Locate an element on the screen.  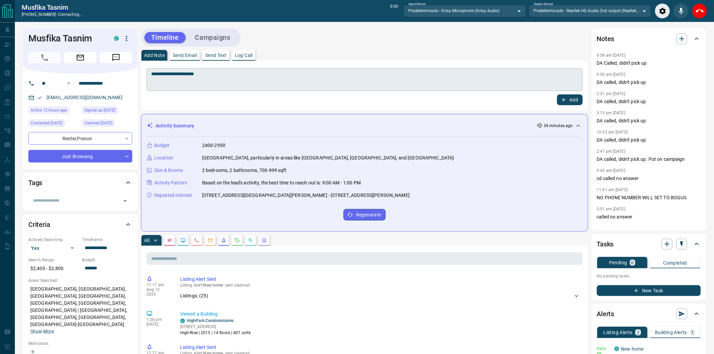
button: Campaigns is located at coordinates (213, 37).